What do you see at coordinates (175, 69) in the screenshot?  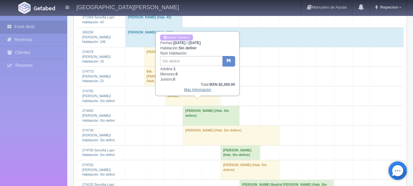 I see `b: 1` at bounding box center [175, 69].